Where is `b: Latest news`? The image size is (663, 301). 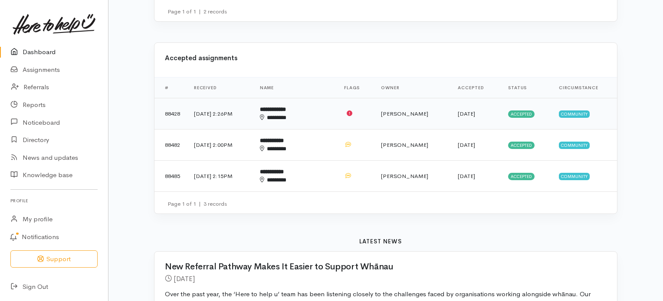
b: Latest news is located at coordinates (380, 242).